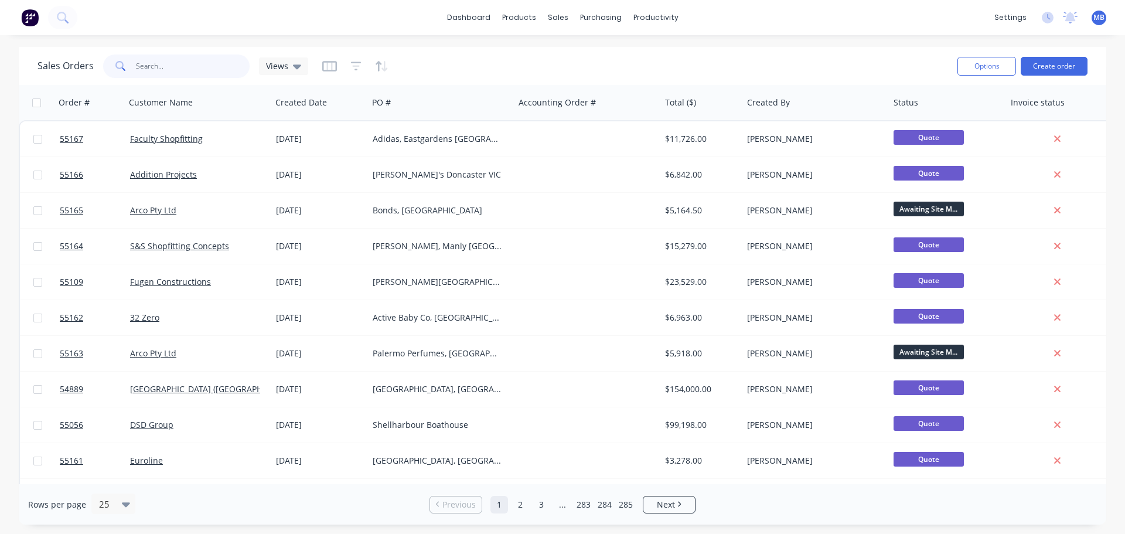 This screenshot has height=534, width=1125. I want to click on div: $3,278.00, so click(699, 460).